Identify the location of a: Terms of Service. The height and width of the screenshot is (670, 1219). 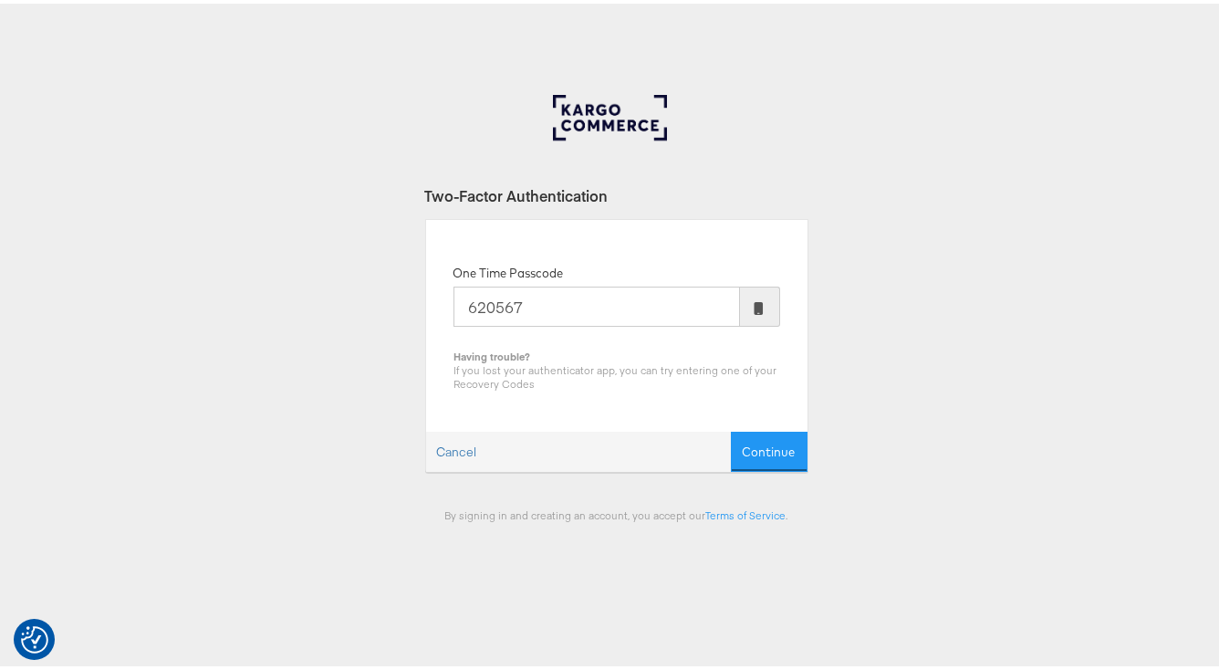
(746, 511).